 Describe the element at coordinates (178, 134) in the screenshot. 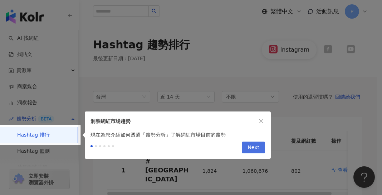

I see `div: 現在為您介紹如何透過「趨勢分析」了解網紅市場目前的趨勢` at that location.